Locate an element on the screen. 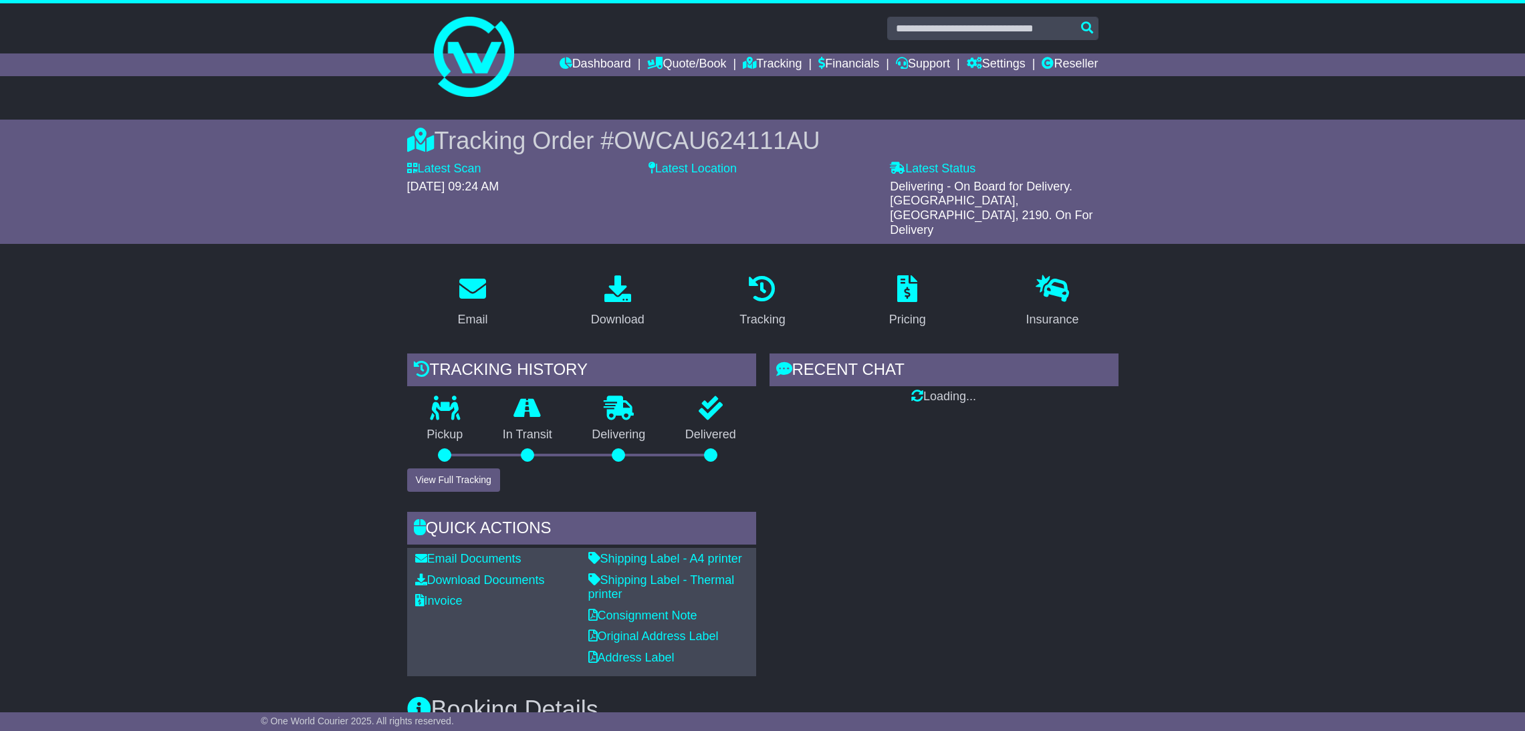 This screenshot has width=1525, height=731. a: Settings is located at coordinates (996, 65).